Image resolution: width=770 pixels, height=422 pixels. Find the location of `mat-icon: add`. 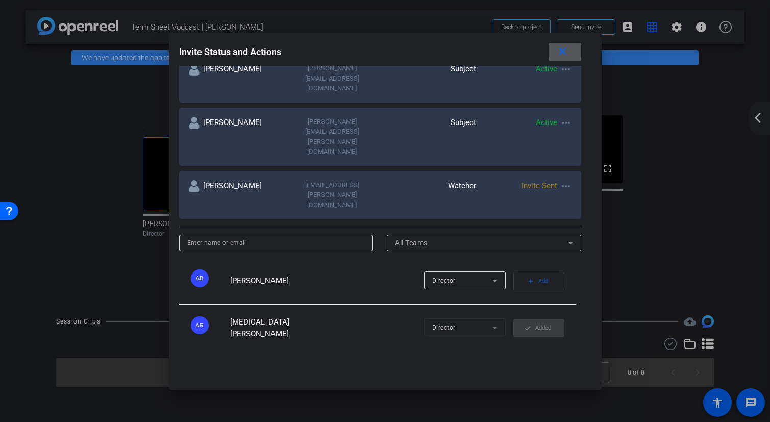

mat-icon: add is located at coordinates (531, 281).